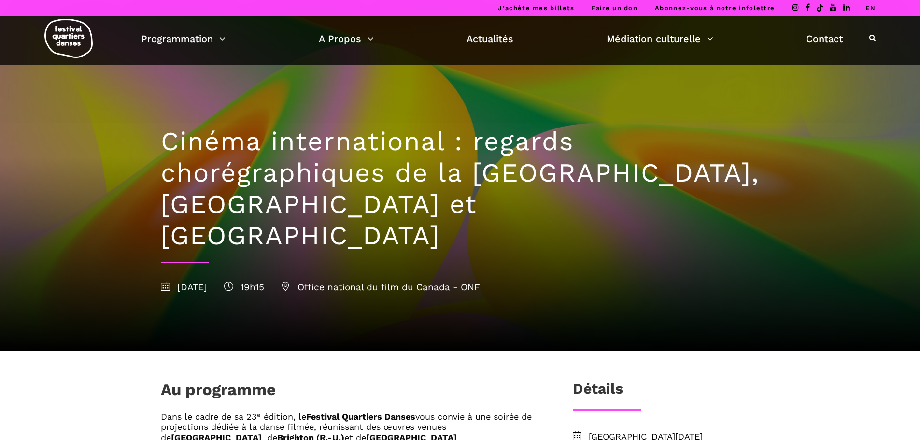 This screenshot has height=440, width=920. What do you see at coordinates (183, 39) in the screenshot?
I see `a: Programmation` at bounding box center [183, 39].